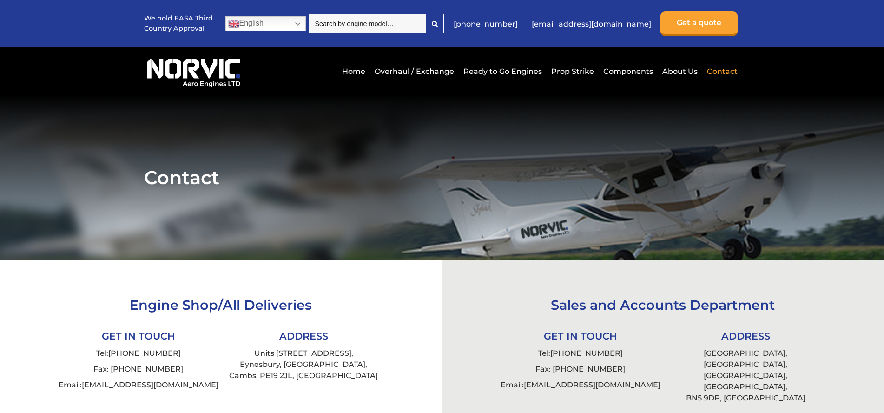 The height and width of the screenshot is (413, 884). What do you see at coordinates (194, 71) in the screenshot?
I see `img: Norvic Aero Engines logo` at bounding box center [194, 71].